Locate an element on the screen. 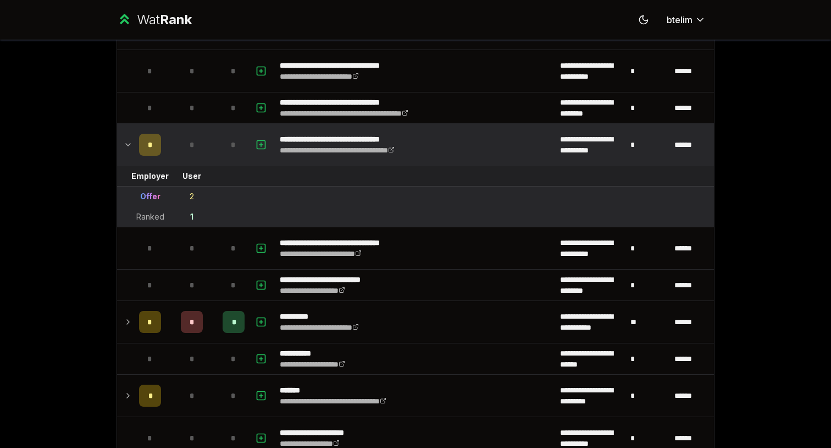 This screenshot has width=831, height=448. td: User is located at coordinates (192, 176).